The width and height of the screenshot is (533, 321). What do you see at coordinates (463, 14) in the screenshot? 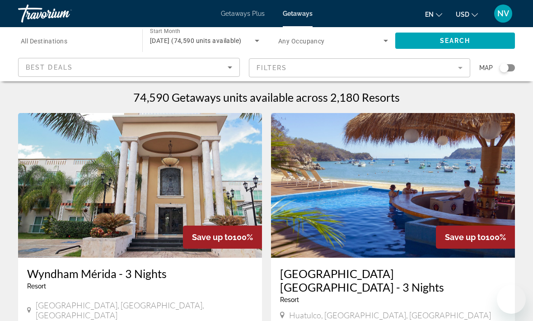
I see `span: USD` at bounding box center [463, 14].